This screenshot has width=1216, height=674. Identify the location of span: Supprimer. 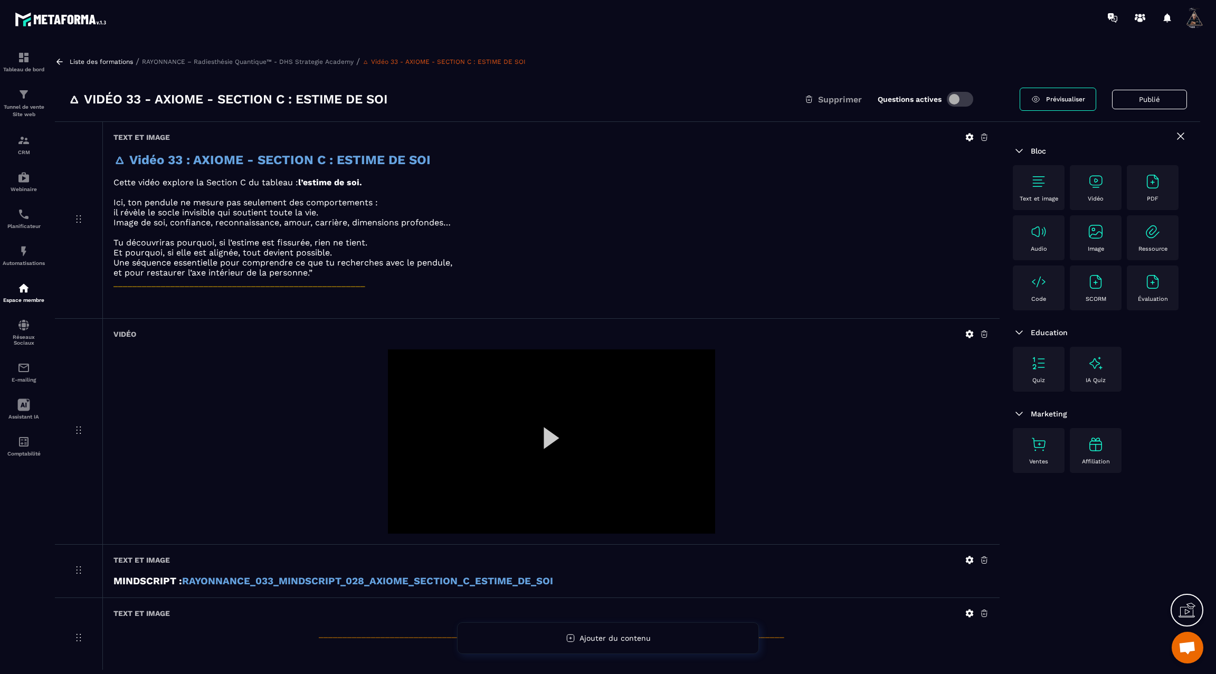
(840, 99).